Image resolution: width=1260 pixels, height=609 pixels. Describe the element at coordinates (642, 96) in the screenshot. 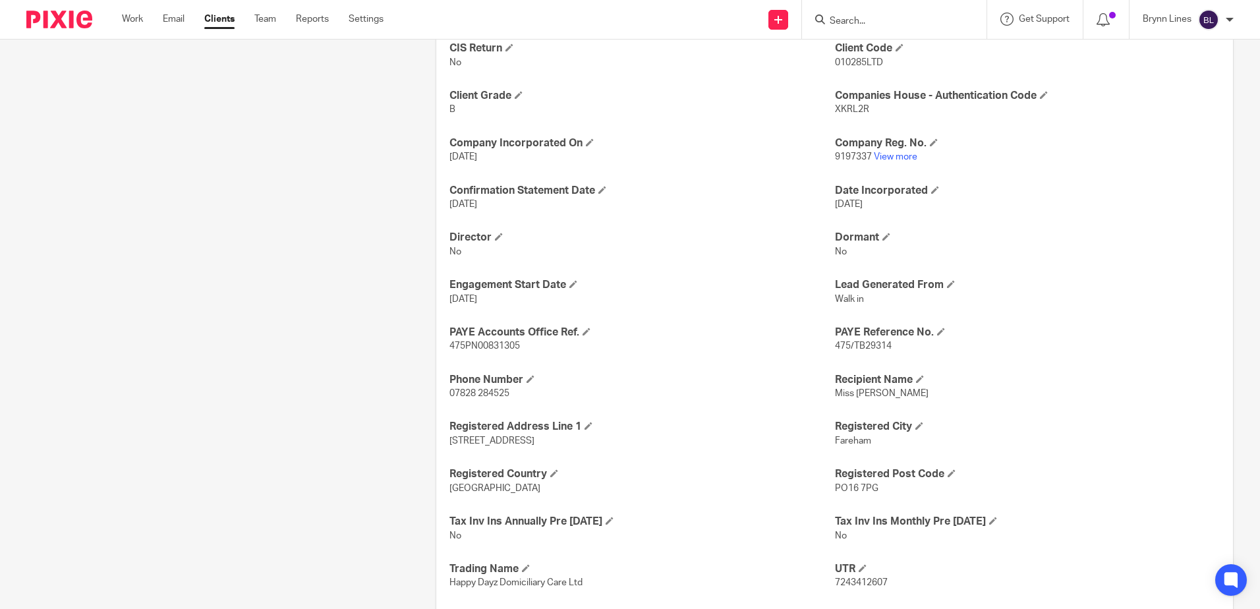

I see `h4: Client Grade` at that location.